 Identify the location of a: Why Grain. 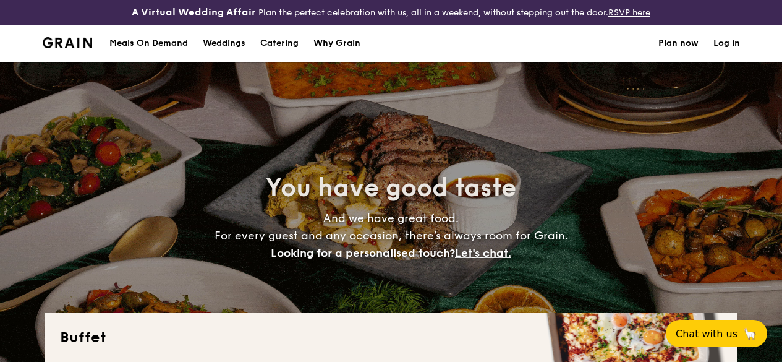
(337, 43).